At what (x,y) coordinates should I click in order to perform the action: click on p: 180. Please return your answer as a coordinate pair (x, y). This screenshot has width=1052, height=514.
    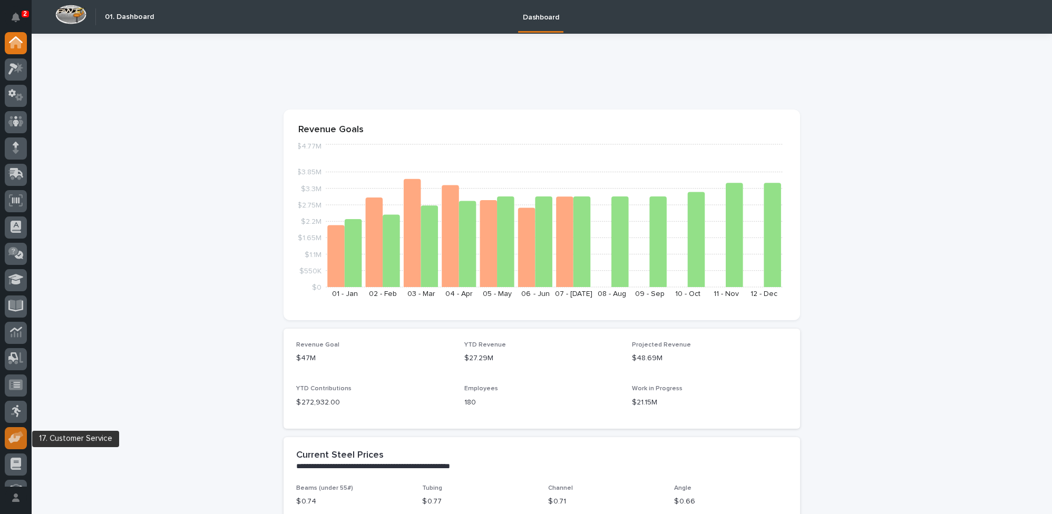
    Looking at the image, I should click on (542, 403).